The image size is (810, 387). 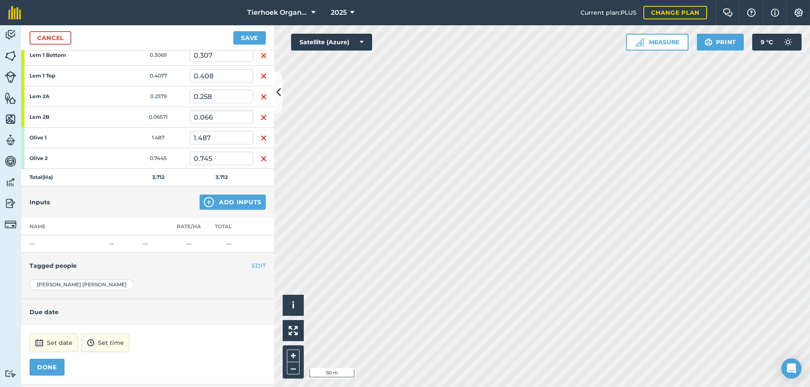 What do you see at coordinates (188, 227) in the screenshot?
I see `th: Rate/ Ha` at bounding box center [188, 227].